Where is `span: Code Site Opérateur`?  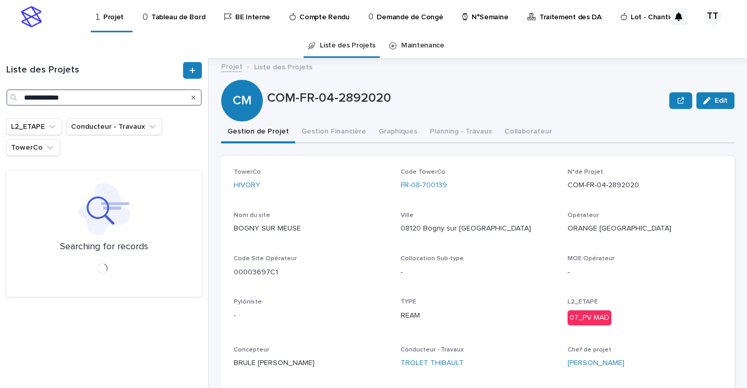
span: Code Site Opérateur is located at coordinates (265, 259).